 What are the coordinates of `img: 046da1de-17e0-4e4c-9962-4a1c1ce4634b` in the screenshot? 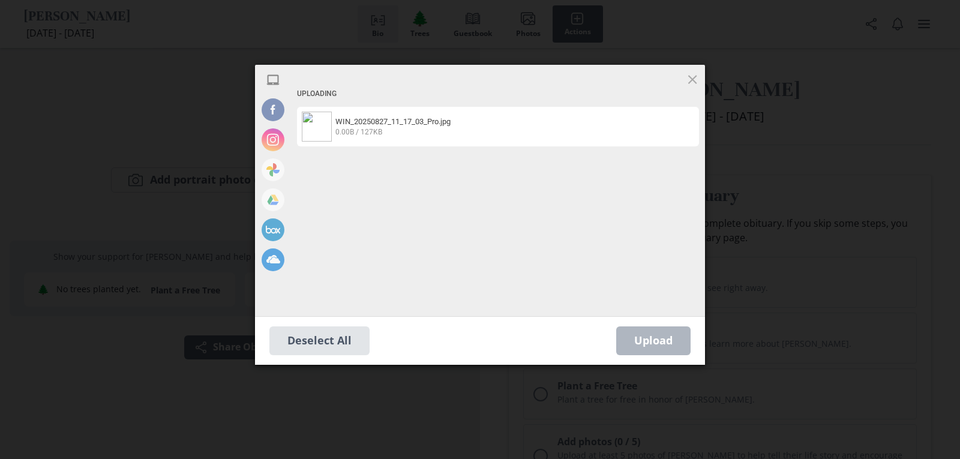 It's located at (317, 127).